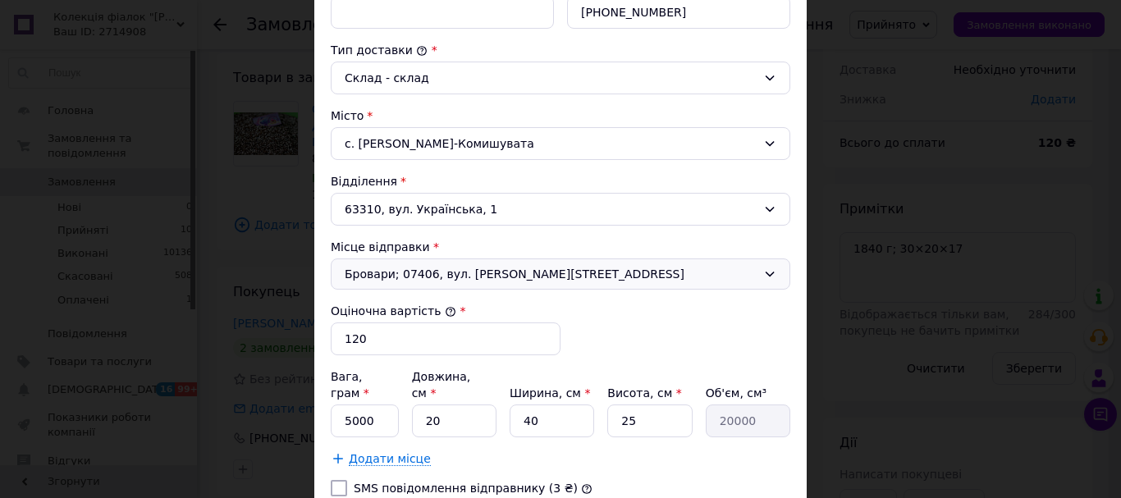  What do you see at coordinates (644, 393) in the screenshot?
I see `label: Висота, см` at bounding box center [644, 393].